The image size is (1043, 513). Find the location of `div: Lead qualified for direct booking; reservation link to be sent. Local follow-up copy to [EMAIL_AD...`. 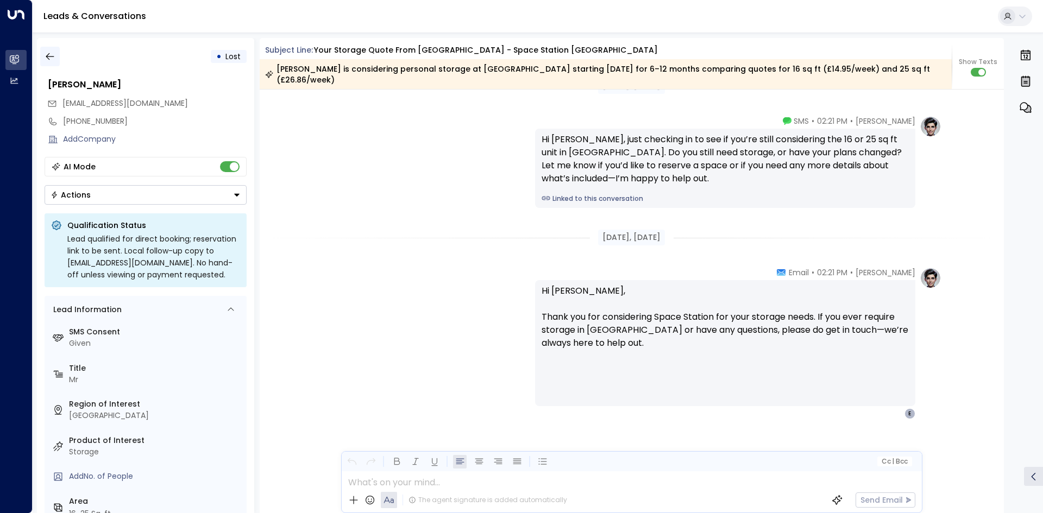

div: Lead qualified for direct booking; reservation link to be sent. Local follow-up copy to [EMAIL_AD... is located at coordinates (154, 257).